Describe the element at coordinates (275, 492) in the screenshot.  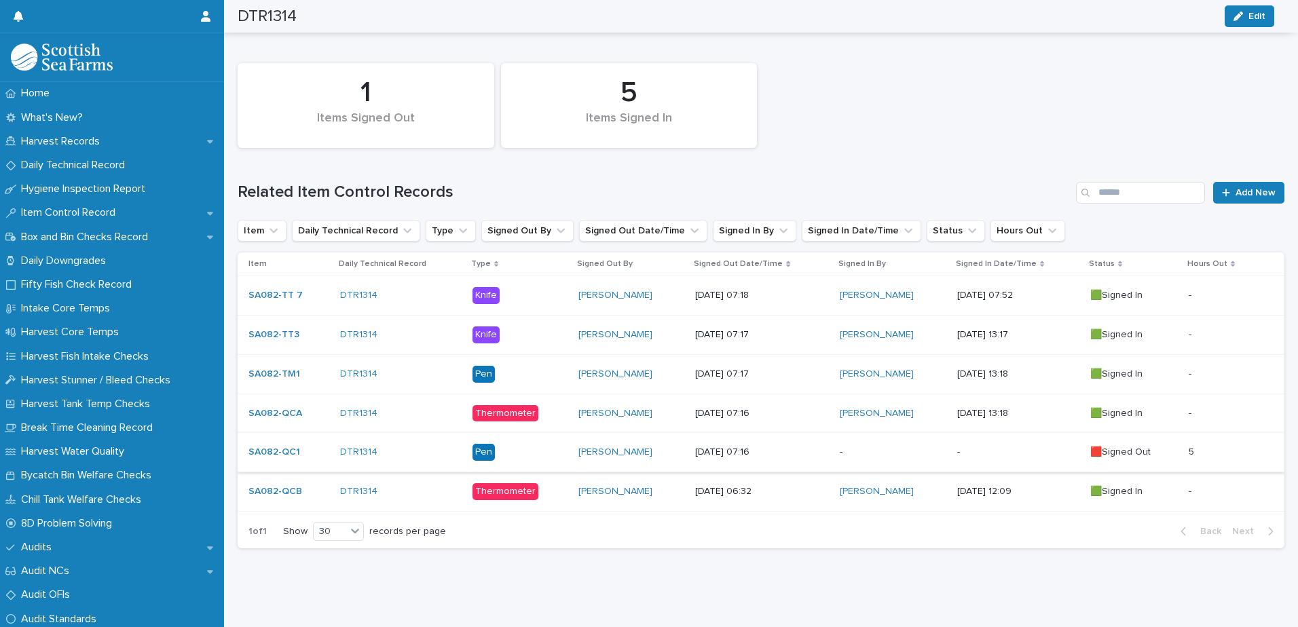
I see `a: SA082-QCB` at that location.